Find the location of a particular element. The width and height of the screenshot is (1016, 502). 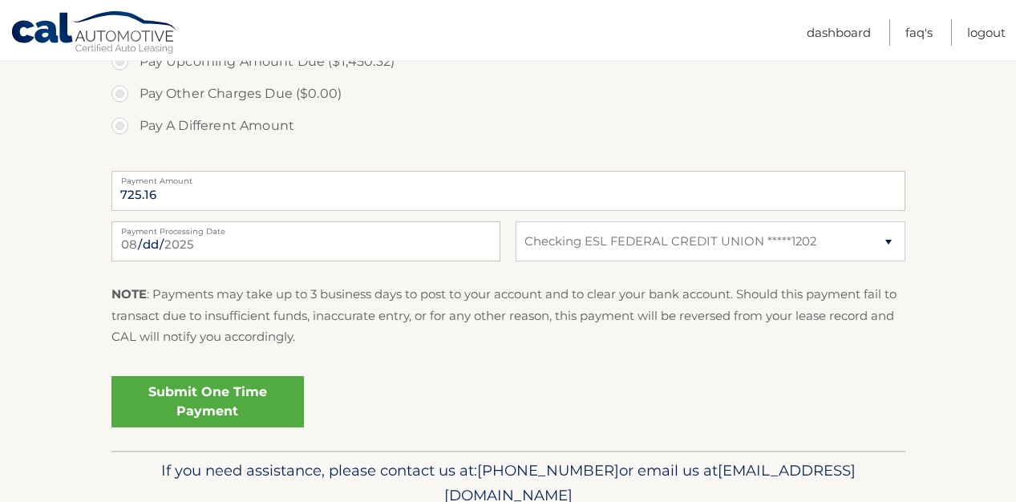

a: FAQ's is located at coordinates (919, 32).